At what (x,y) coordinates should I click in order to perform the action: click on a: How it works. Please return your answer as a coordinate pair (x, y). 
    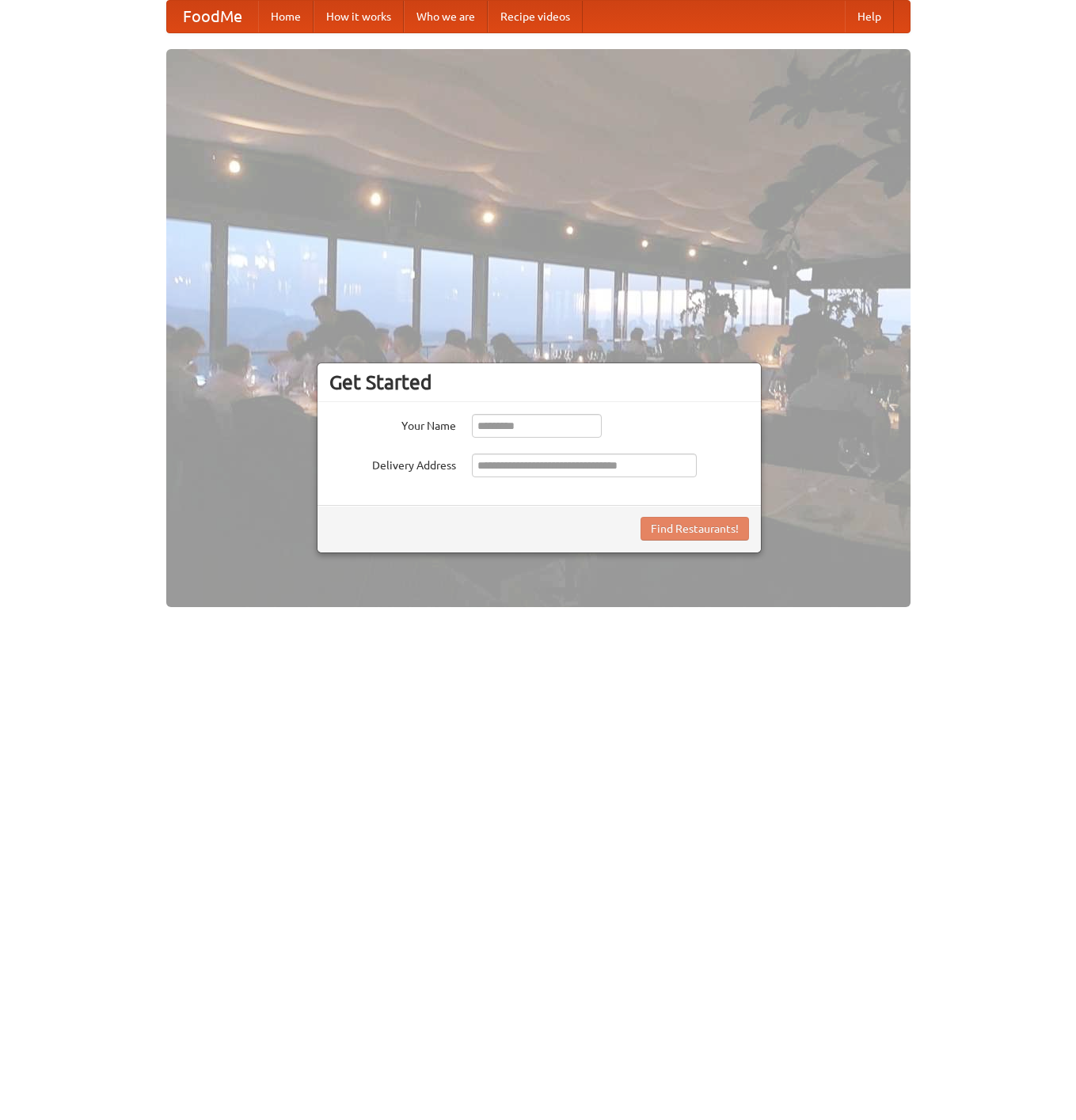
    Looking at the image, I should click on (359, 16).